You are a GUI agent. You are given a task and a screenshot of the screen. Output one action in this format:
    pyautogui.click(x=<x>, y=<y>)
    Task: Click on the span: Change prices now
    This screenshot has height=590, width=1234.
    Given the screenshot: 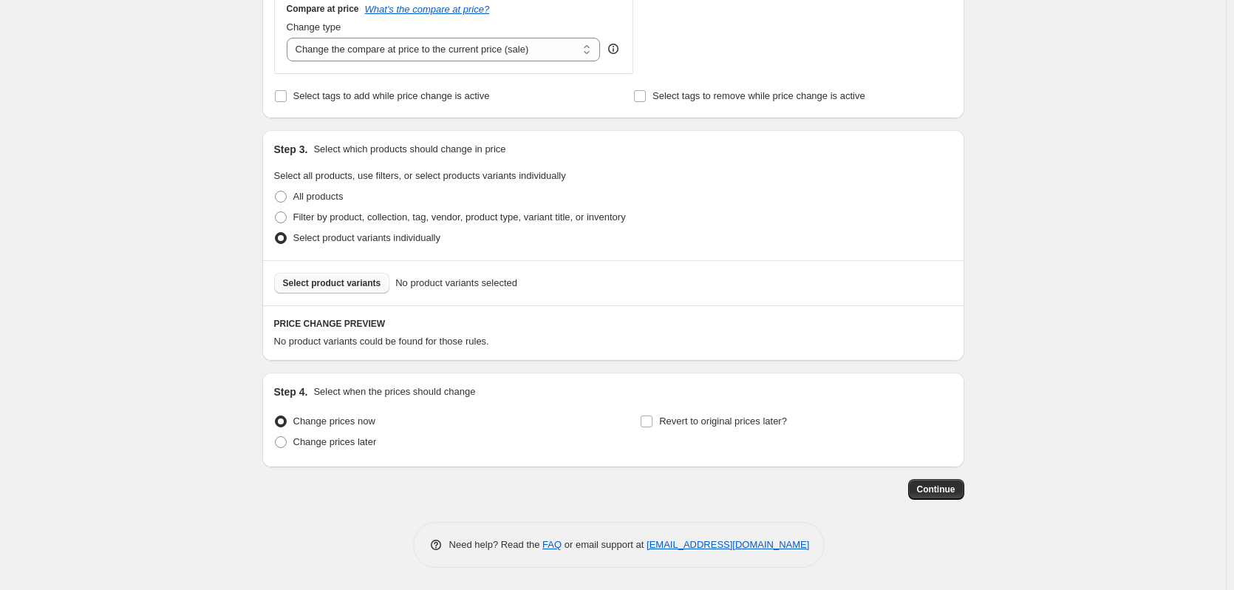 What is the action you would take?
    pyautogui.click(x=334, y=421)
    